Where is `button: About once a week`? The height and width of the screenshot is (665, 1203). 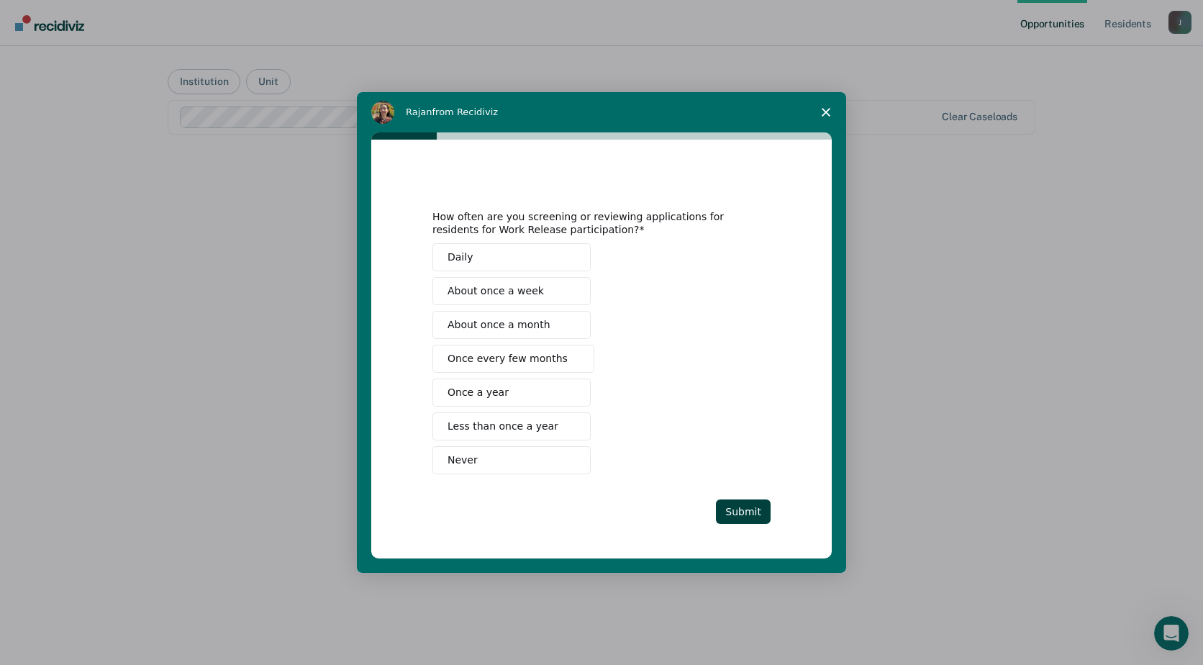
button: About once a week is located at coordinates (511, 291).